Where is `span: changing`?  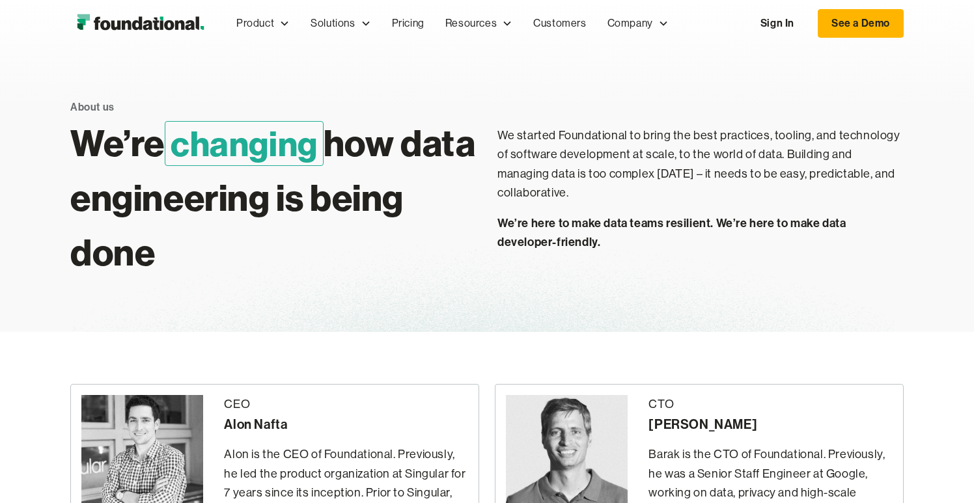 span: changing is located at coordinates (244, 143).